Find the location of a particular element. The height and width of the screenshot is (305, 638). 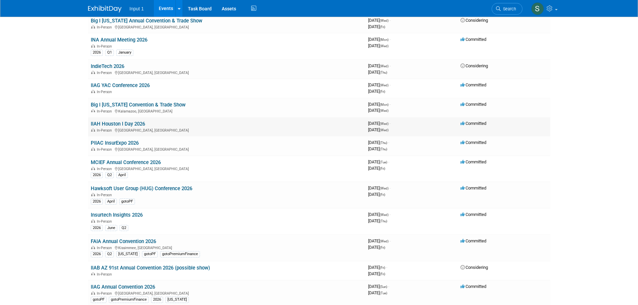

a: MCIEF Annual Conference 2026 is located at coordinates (126, 162).